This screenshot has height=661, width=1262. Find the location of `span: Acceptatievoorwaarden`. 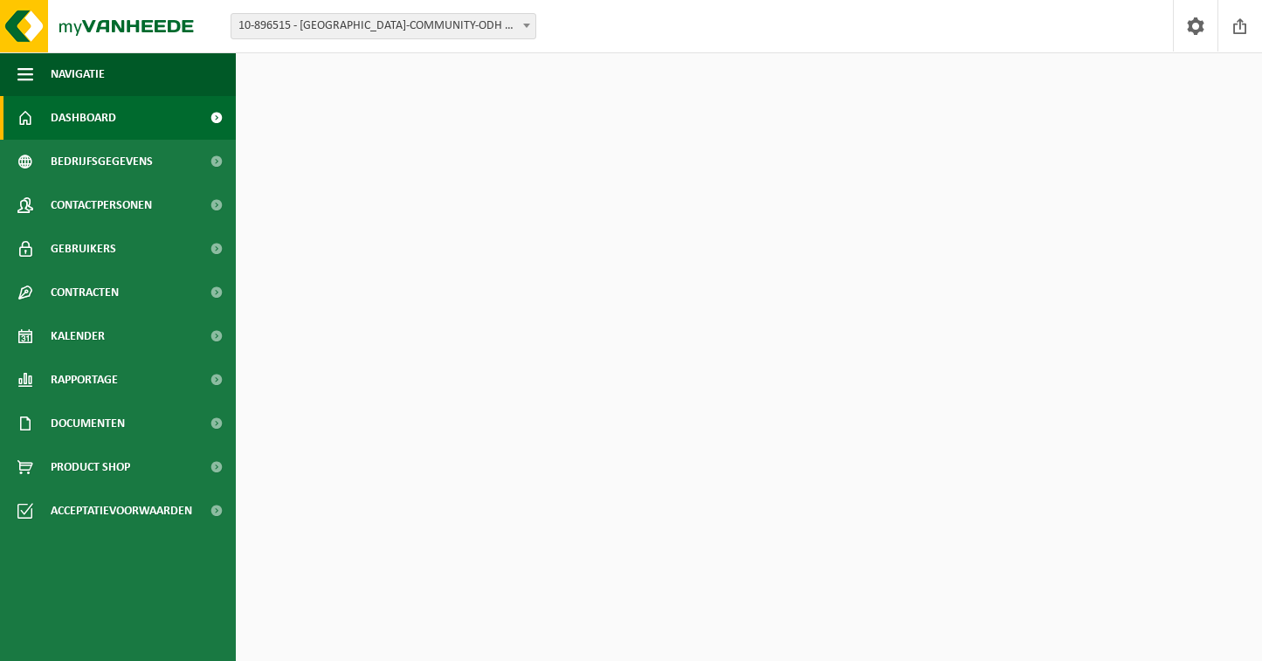

span: Acceptatievoorwaarden is located at coordinates (121, 511).